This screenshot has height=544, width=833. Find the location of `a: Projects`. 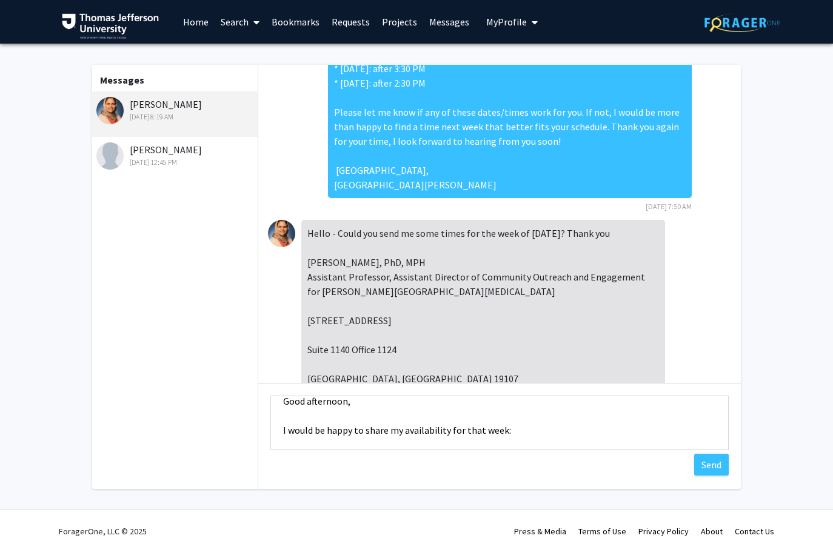

a: Projects is located at coordinates (399, 22).